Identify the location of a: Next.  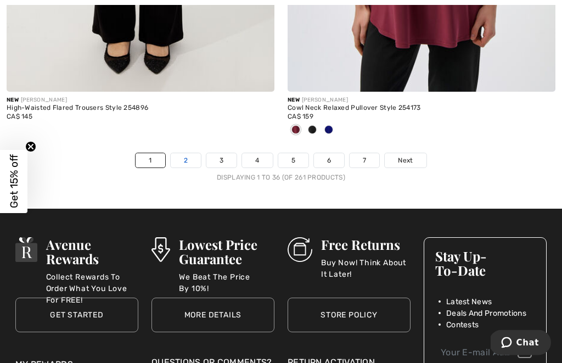
(405, 161).